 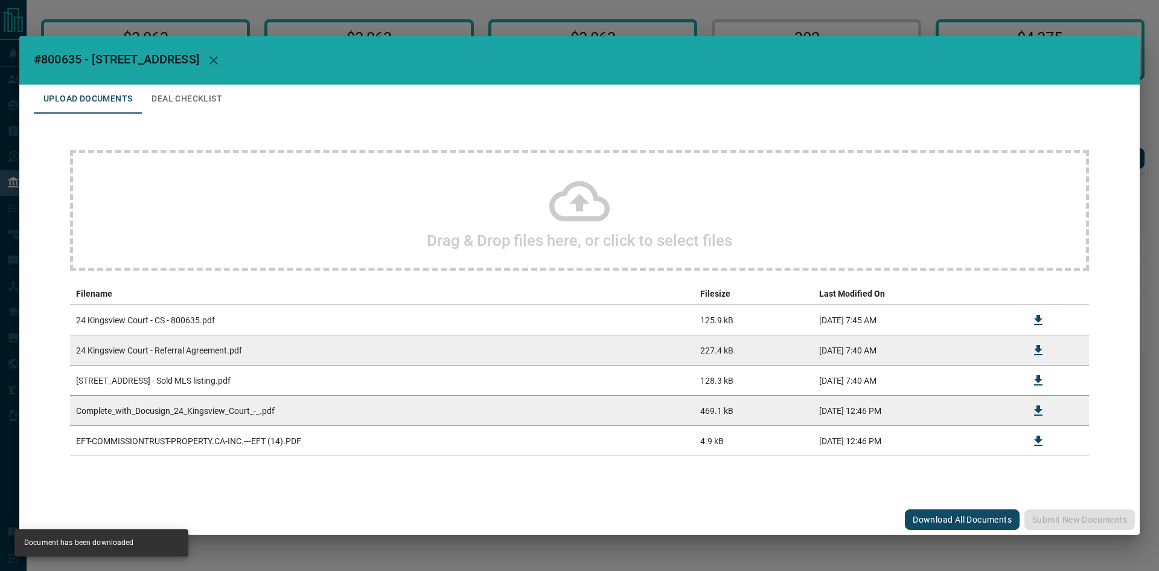 What do you see at coordinates (382, 441) in the screenshot?
I see `td: EFT-COMMISSIONTRUST-PROPERTY.CA-INC.---EFT (14).PDF` at bounding box center [382, 441].